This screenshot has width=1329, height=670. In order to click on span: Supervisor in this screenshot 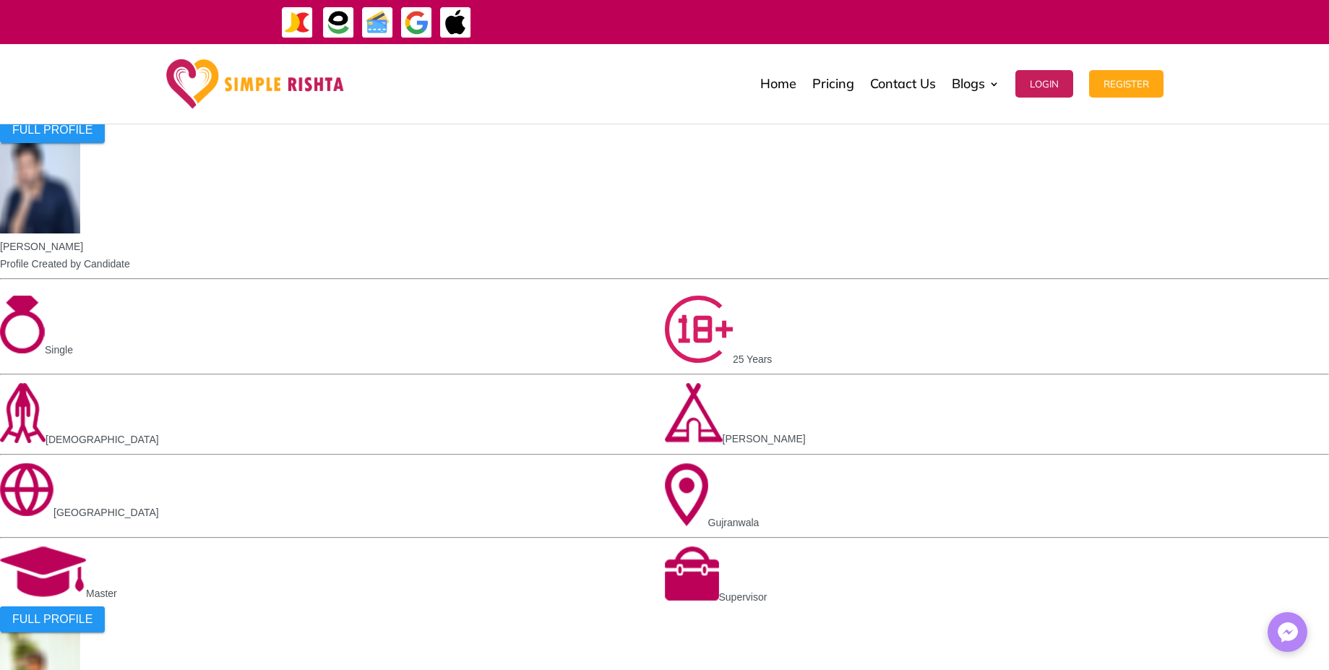, I will do `click(743, 597)`.